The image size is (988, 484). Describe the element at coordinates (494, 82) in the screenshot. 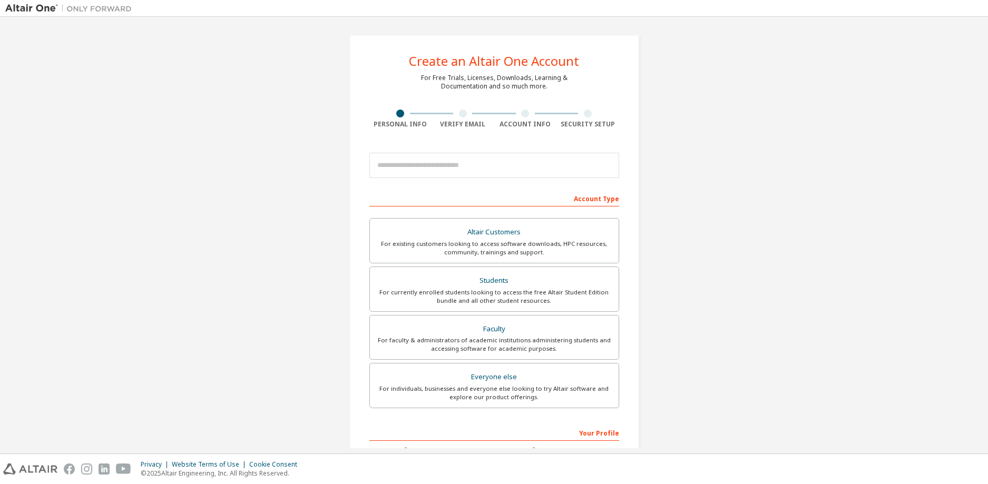

I see `div: For Free Trials, Licenses, Downloads, Learning & Documentation and so much more.` at that location.